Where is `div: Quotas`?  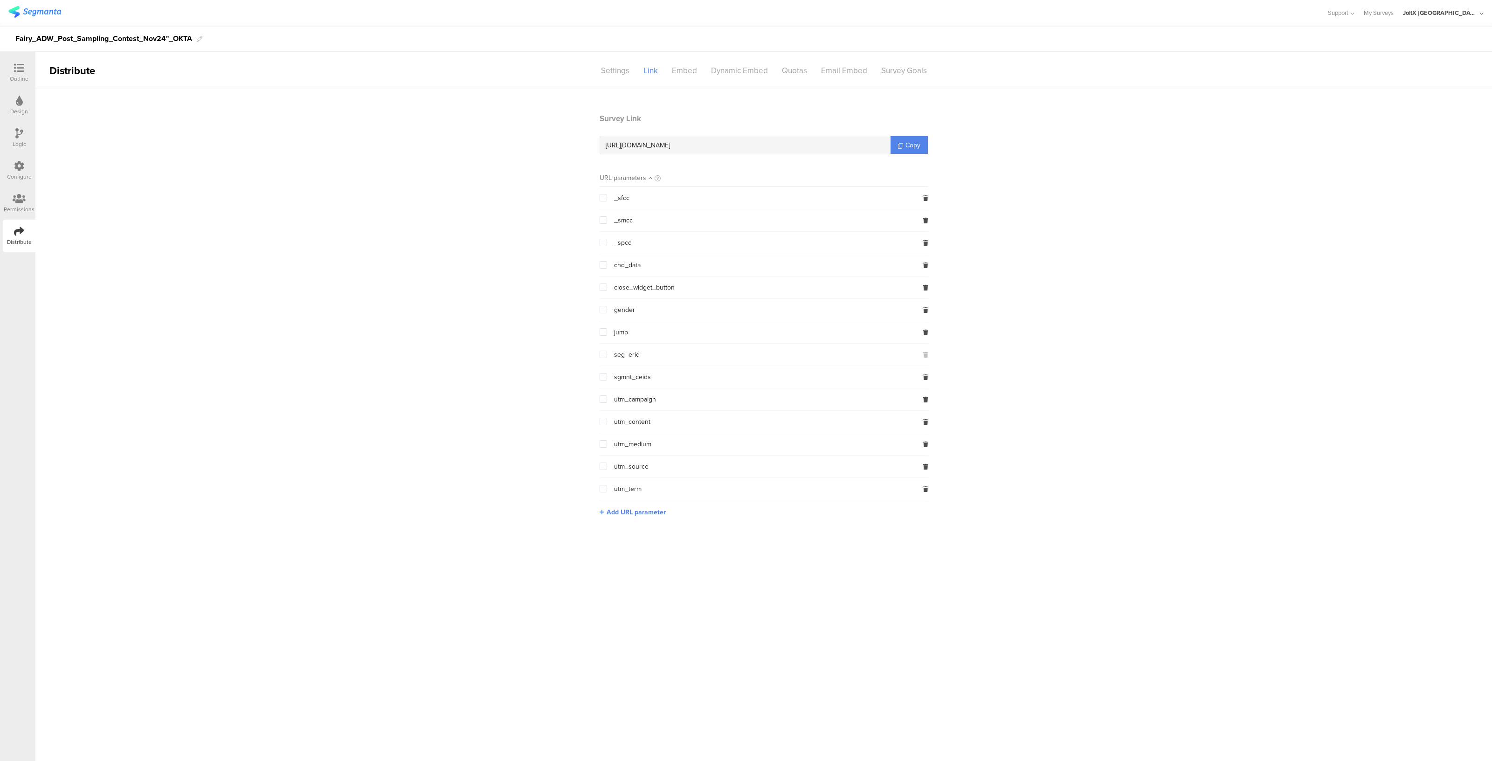
div: Quotas is located at coordinates (794, 70).